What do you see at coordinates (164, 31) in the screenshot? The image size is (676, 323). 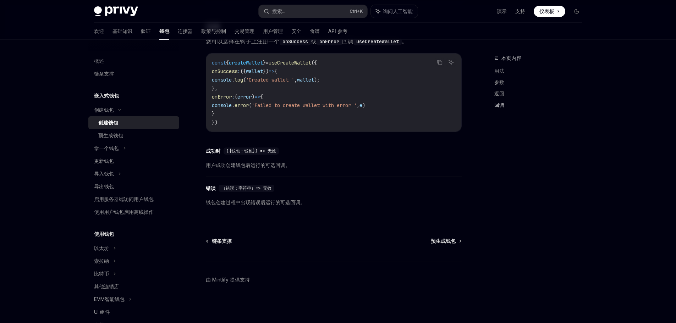 I see `a: 钱包` at bounding box center [164, 31].